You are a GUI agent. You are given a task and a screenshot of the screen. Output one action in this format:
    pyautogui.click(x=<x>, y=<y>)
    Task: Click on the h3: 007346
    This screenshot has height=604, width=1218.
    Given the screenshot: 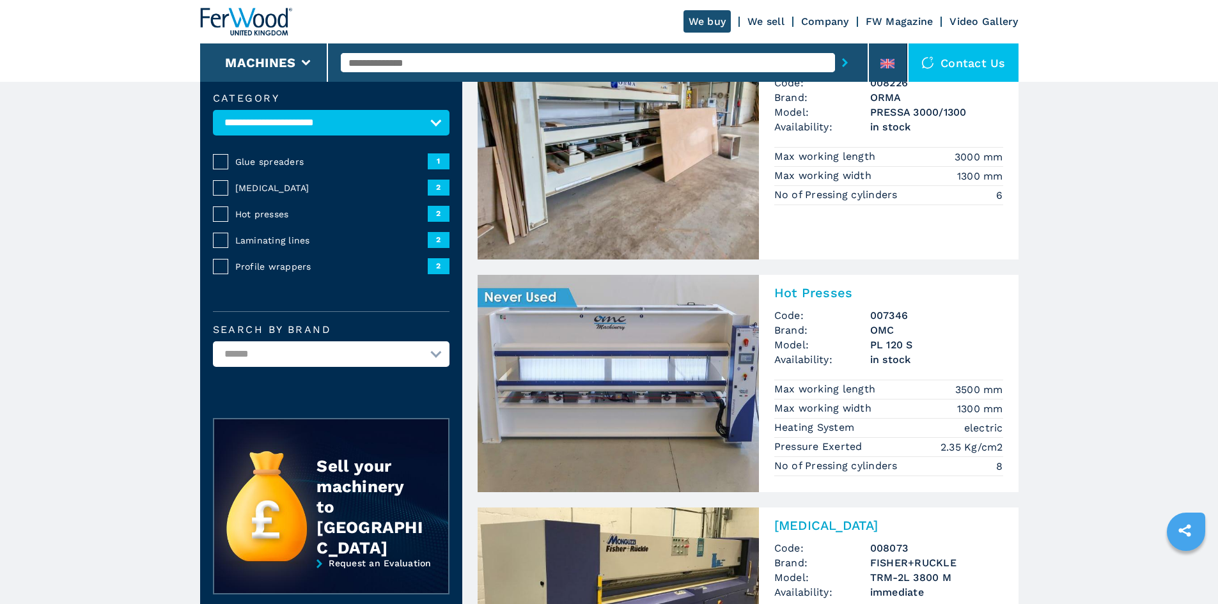 What is the action you would take?
    pyautogui.click(x=937, y=315)
    